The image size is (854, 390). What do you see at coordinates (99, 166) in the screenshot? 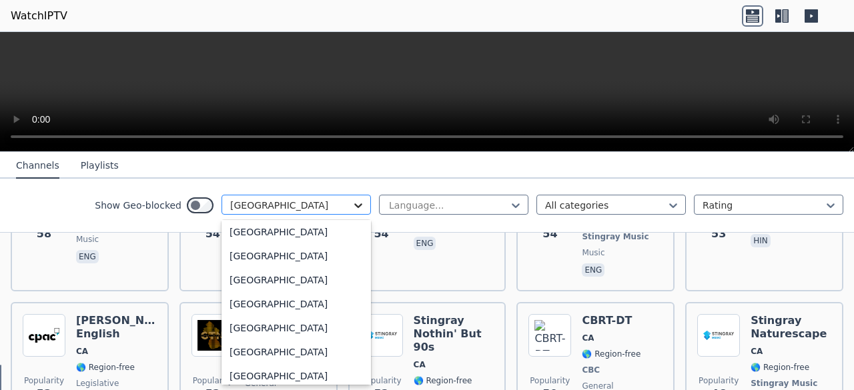
I see `button: Playlists` at bounding box center [99, 166].